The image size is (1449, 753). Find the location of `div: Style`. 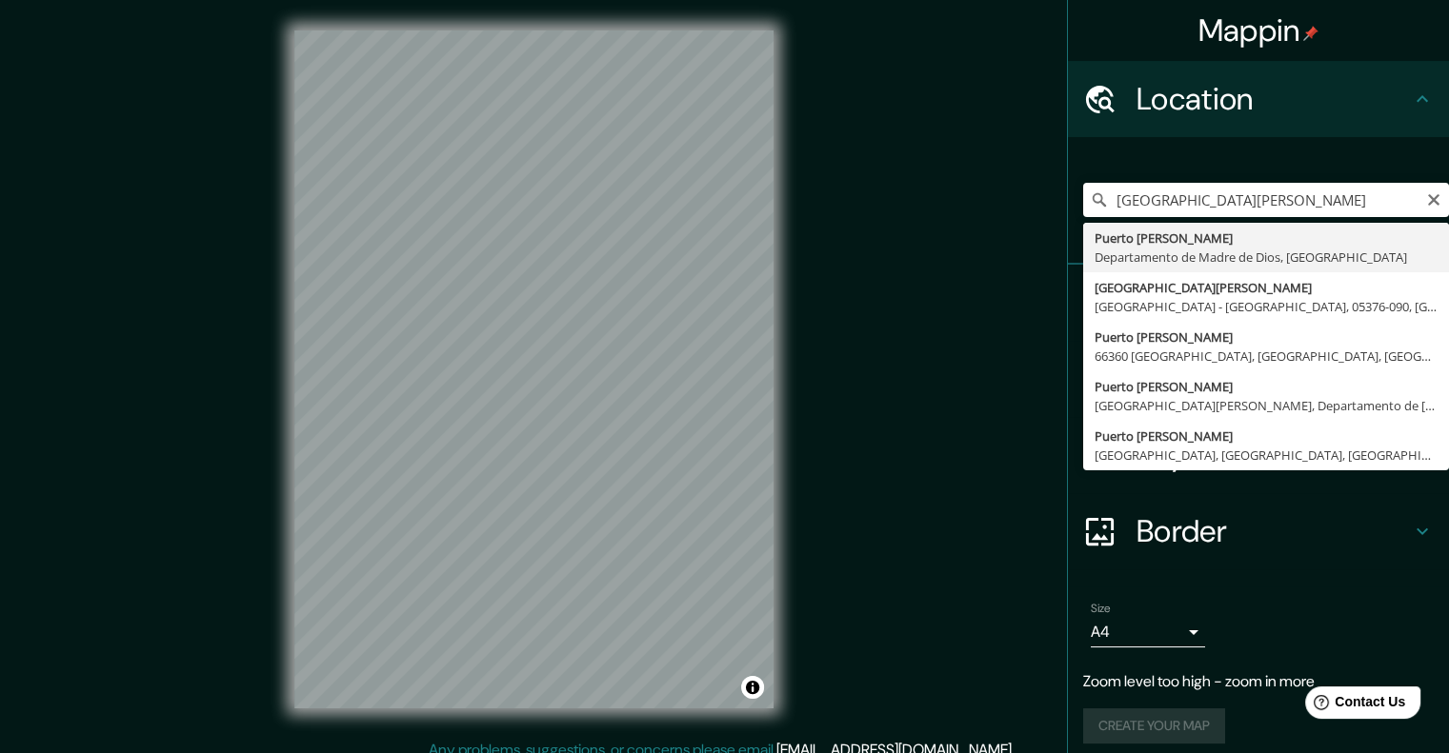

div: Style is located at coordinates (1258, 379).